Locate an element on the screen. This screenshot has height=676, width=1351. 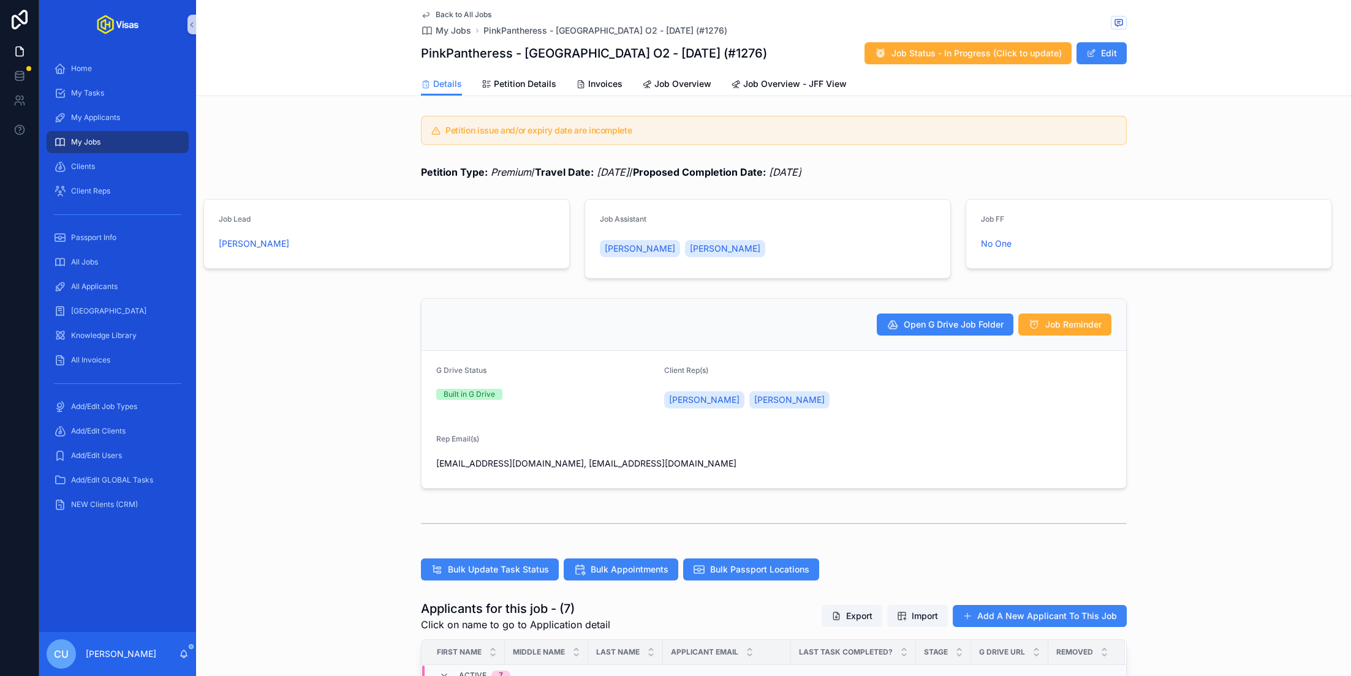
button: Job Status - In Progress (Click to update) is located at coordinates (968, 53).